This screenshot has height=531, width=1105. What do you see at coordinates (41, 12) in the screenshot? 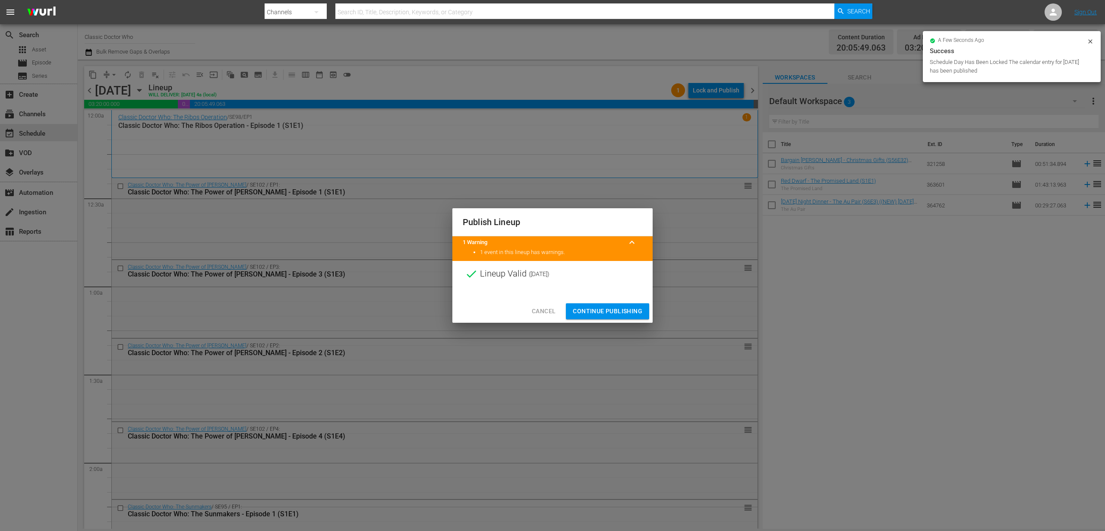
I see `img: ans4CAIJ8jUAAAAAAAAAAAAAAAAAAAAAAAAgQb4GAAAAAAAAAAAAAAAAAAAAAAAAJMjXAAAAAAAAAAAAAAAAAAAAAAAAgAT5G...` at bounding box center [41, 12].